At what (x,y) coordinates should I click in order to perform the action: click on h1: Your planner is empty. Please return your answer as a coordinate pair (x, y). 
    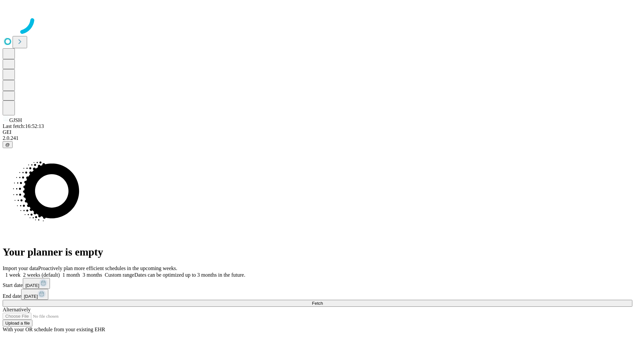
    Looking at the image, I should click on (318, 252).